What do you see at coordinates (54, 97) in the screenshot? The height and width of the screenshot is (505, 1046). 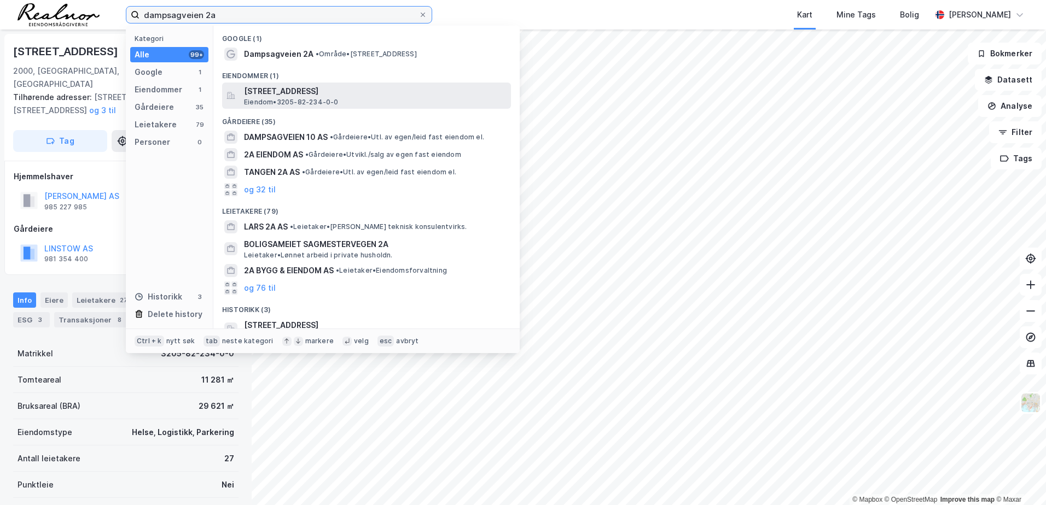 I see `span: Tilhørende adresser:` at bounding box center [54, 97].